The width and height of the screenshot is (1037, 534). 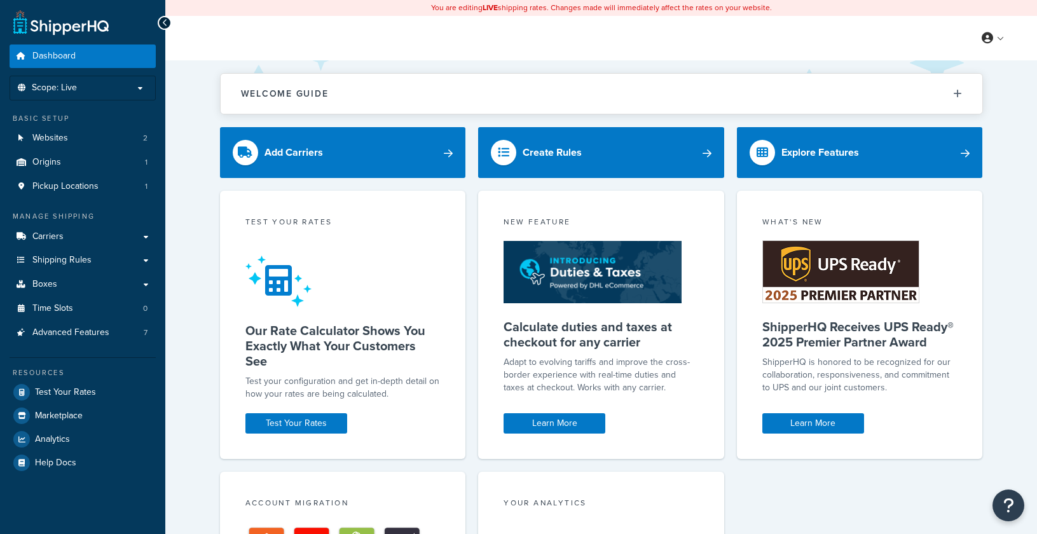 I want to click on span: Origins, so click(x=46, y=162).